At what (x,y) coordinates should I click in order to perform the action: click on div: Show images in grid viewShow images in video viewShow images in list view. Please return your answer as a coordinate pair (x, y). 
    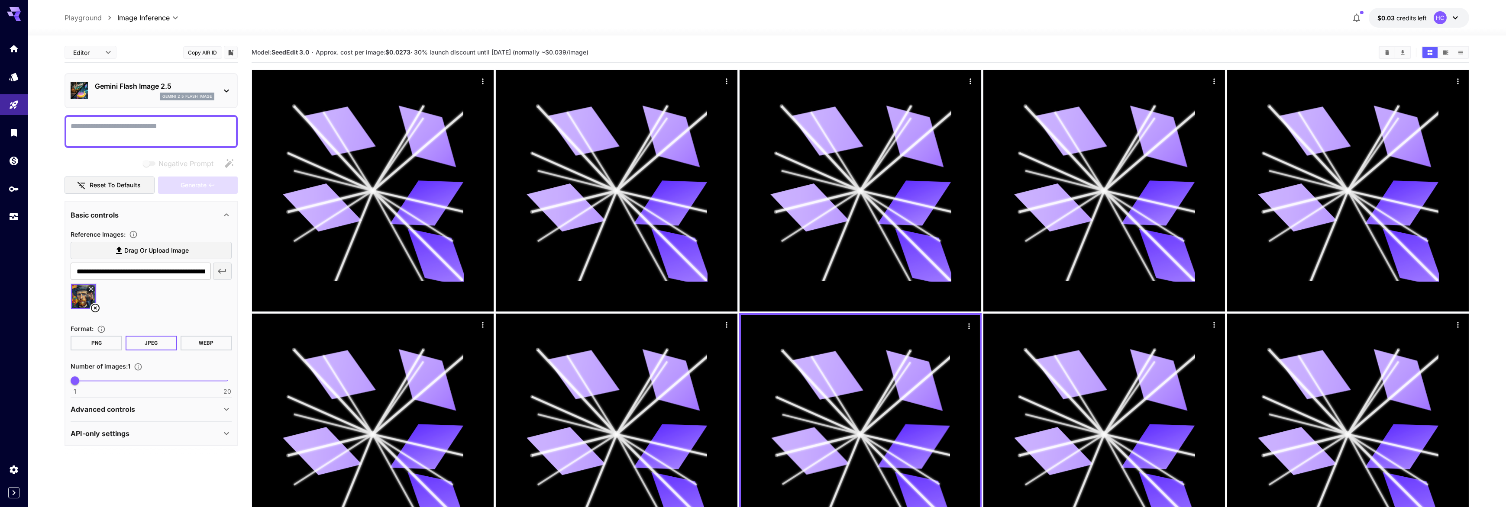
    Looking at the image, I should click on (1445, 52).